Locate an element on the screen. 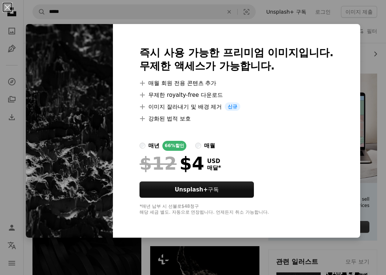 This screenshot has height=275, width=386. div: 매년 is located at coordinates (154, 145).